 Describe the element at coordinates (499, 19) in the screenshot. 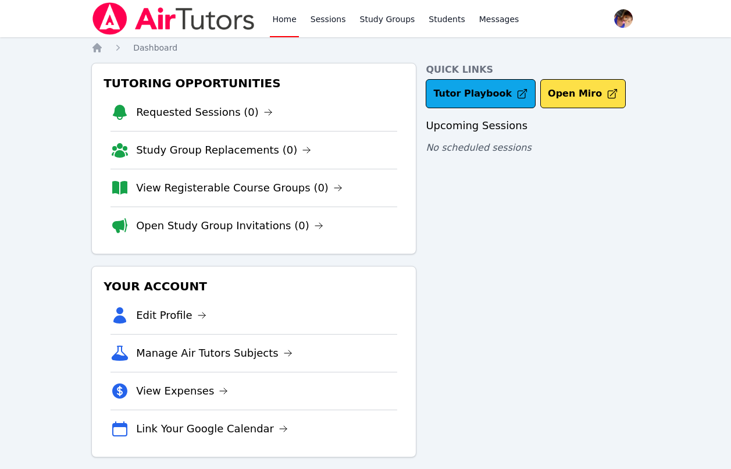

I see `span: Messages` at that location.